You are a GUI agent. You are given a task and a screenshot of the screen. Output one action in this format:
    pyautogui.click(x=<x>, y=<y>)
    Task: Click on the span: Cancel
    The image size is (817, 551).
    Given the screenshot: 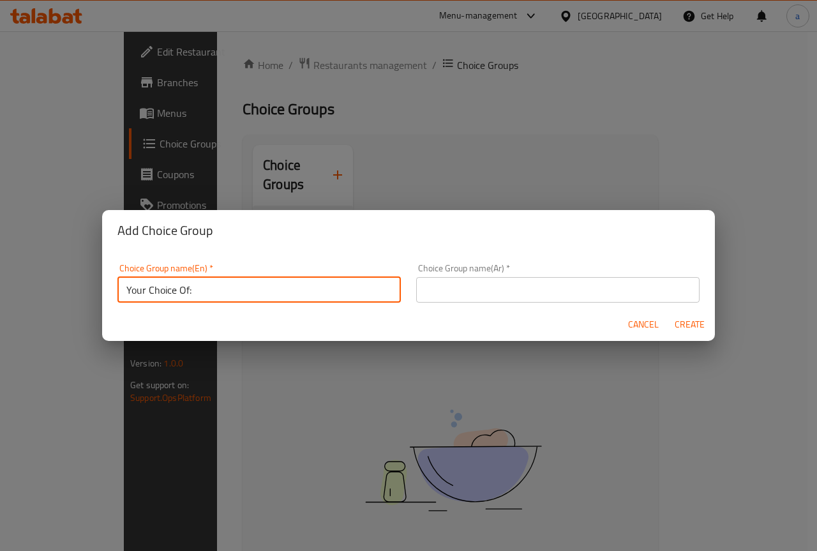 What is the action you would take?
    pyautogui.click(x=643, y=324)
    